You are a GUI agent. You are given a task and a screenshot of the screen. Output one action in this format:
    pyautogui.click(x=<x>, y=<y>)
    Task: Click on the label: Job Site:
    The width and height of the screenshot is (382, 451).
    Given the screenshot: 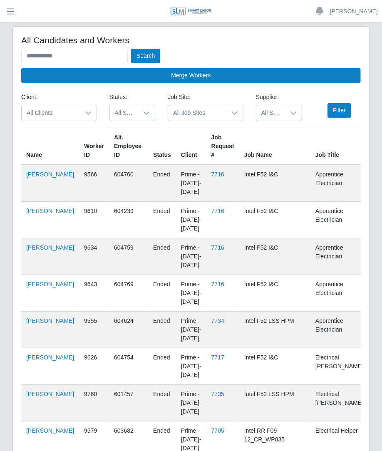 What is the action you would take?
    pyautogui.click(x=179, y=97)
    